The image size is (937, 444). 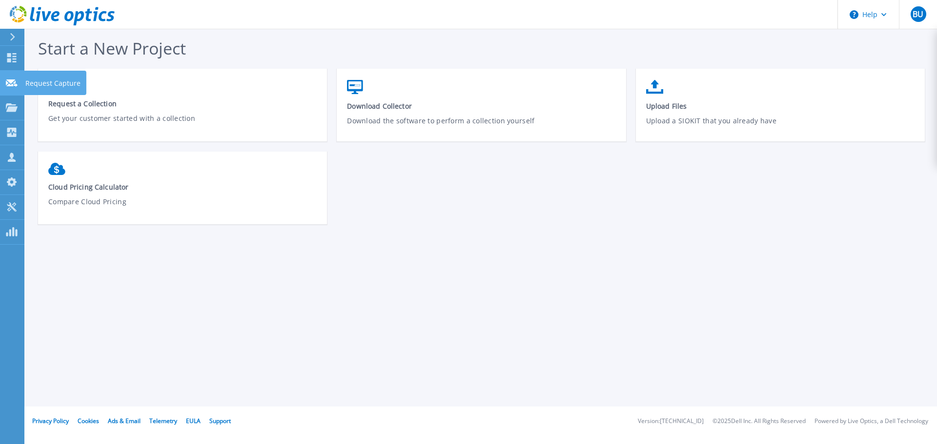 What do you see at coordinates (758, 421) in the screenshot?
I see `li: © 2025 Dell Inc. All Rights Reserved` at bounding box center [758, 421].